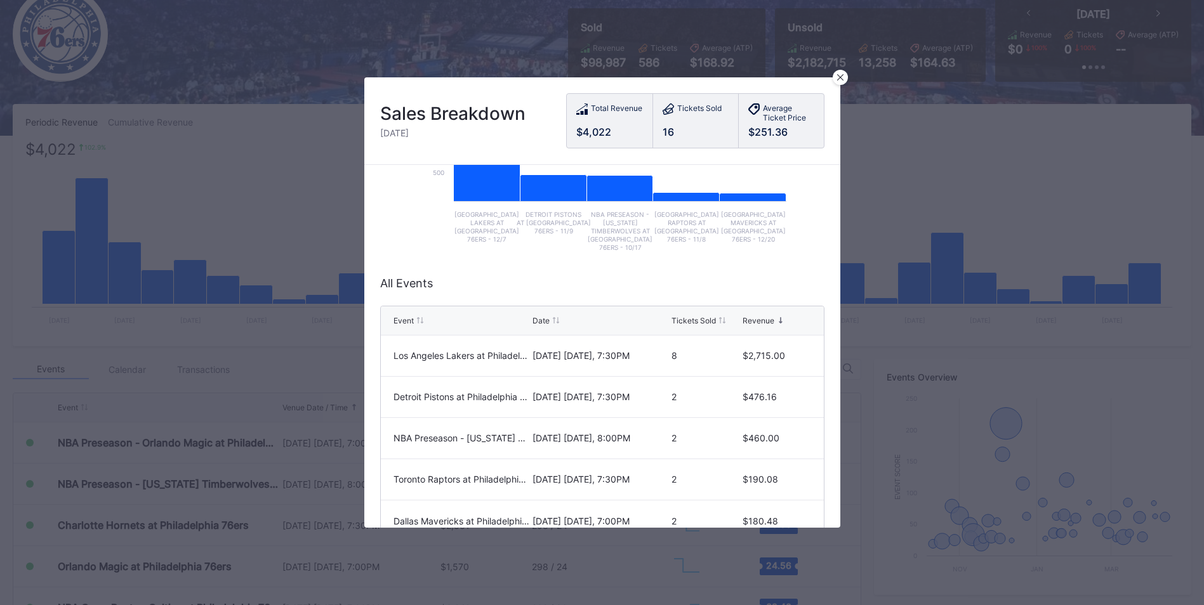 This screenshot has width=1204, height=605. I want to click on div: $4,022, so click(609, 132).